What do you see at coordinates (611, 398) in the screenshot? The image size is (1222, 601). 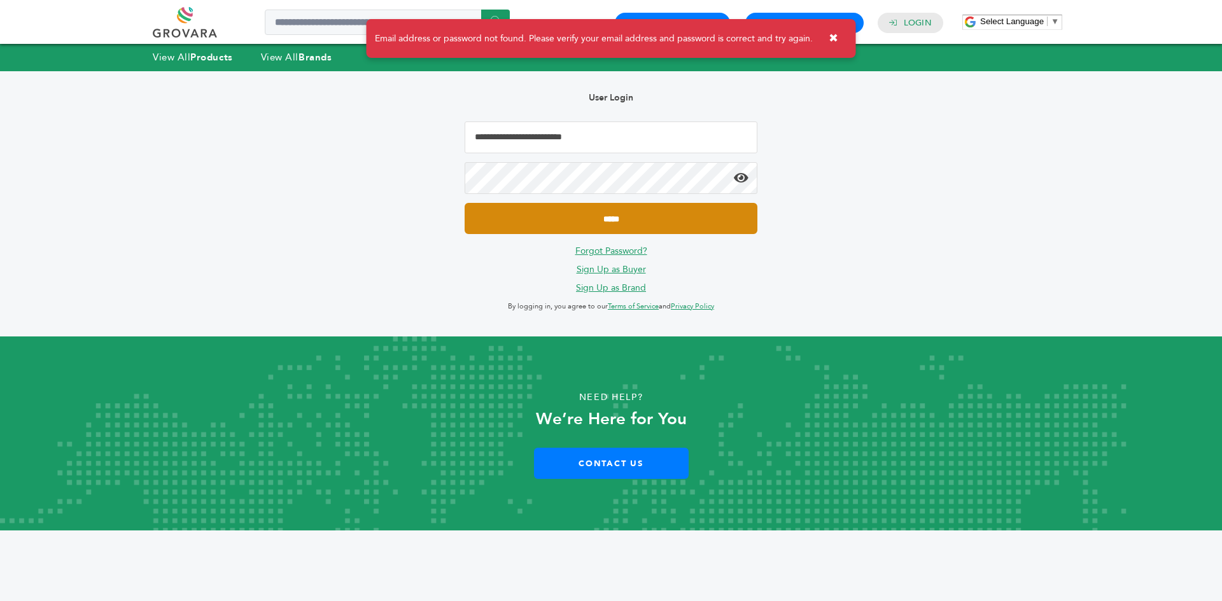 I see `p: Need Help?` at bounding box center [611, 398].